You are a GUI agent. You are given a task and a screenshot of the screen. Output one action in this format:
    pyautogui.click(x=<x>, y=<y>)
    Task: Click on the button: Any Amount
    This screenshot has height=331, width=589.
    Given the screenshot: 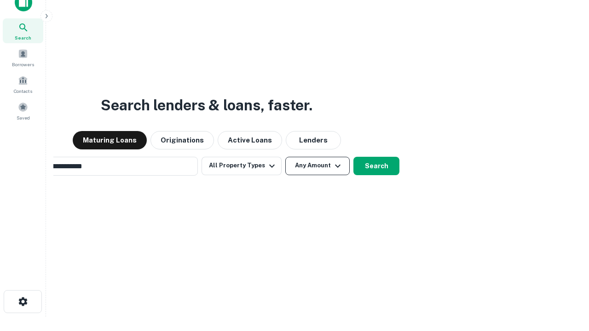 What is the action you would take?
    pyautogui.click(x=318, y=166)
    